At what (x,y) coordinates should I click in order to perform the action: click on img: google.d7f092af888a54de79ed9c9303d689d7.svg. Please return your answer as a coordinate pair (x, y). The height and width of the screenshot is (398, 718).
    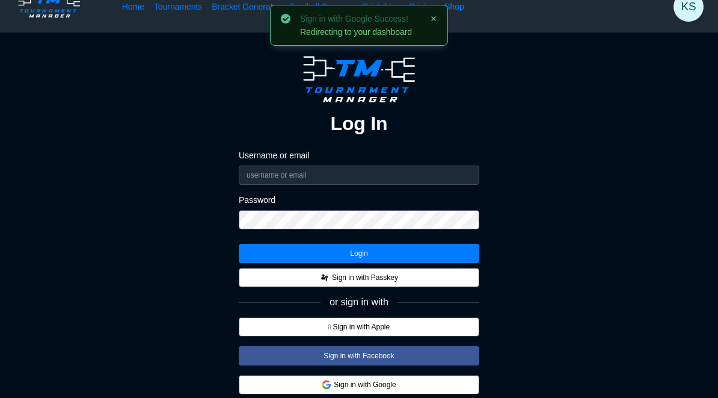
    Looking at the image, I should click on (327, 384).